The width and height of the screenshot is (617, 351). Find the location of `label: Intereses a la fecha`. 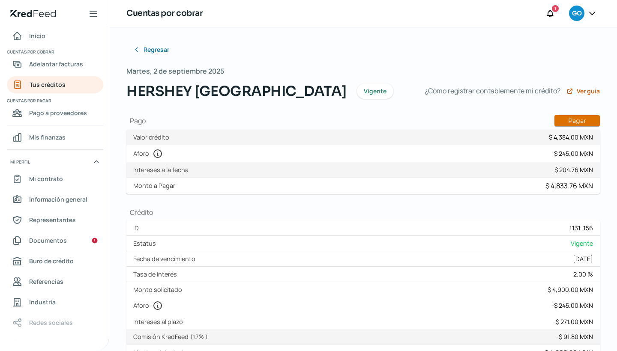

label: Intereses a la fecha is located at coordinates (162, 170).